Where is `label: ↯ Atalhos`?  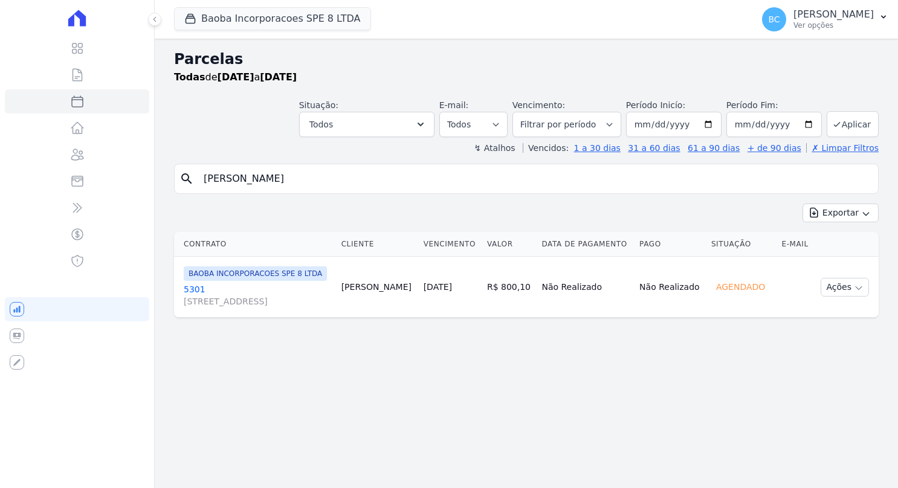 label: ↯ Atalhos is located at coordinates (494, 148).